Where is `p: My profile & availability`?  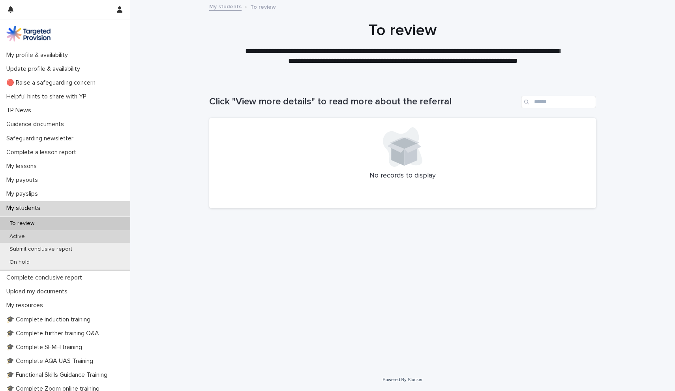 p: My profile & availability is located at coordinates (39, 55).